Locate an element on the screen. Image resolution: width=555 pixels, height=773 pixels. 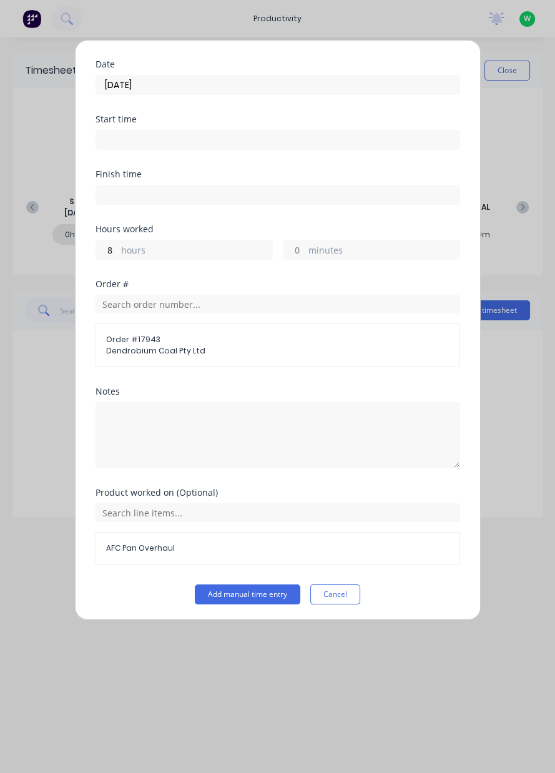
div: Product worked on (Optional) is located at coordinates (278, 493).